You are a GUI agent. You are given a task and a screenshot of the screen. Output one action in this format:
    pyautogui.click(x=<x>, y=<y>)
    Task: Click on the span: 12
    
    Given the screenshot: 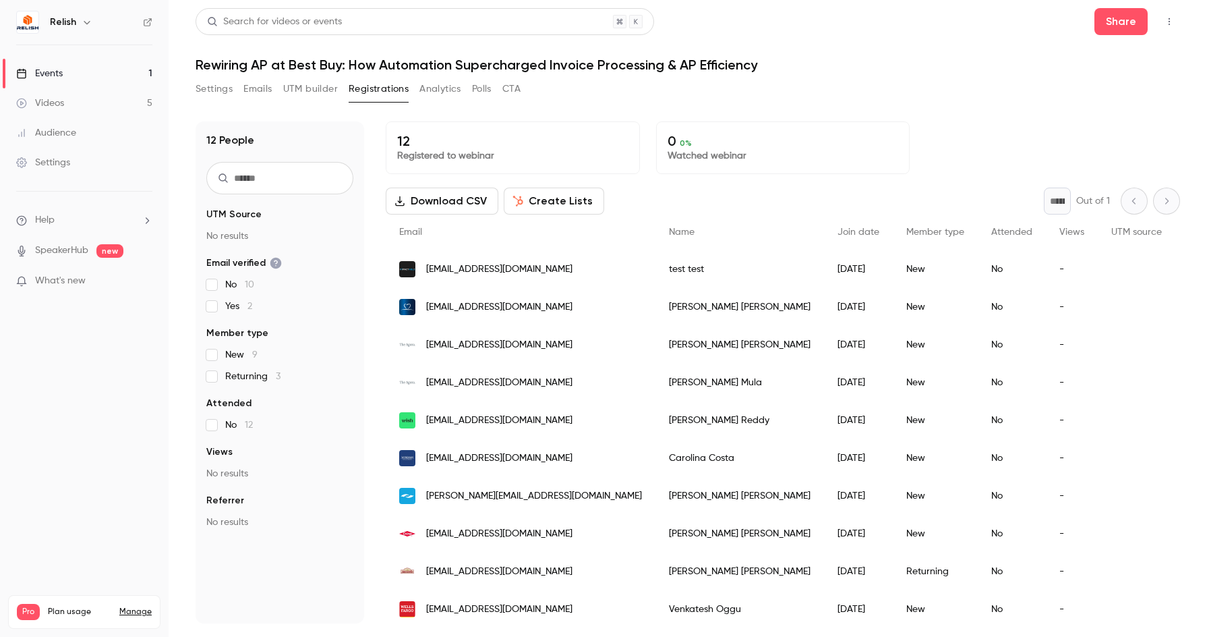 What is the action you would take?
    pyautogui.click(x=249, y=425)
    